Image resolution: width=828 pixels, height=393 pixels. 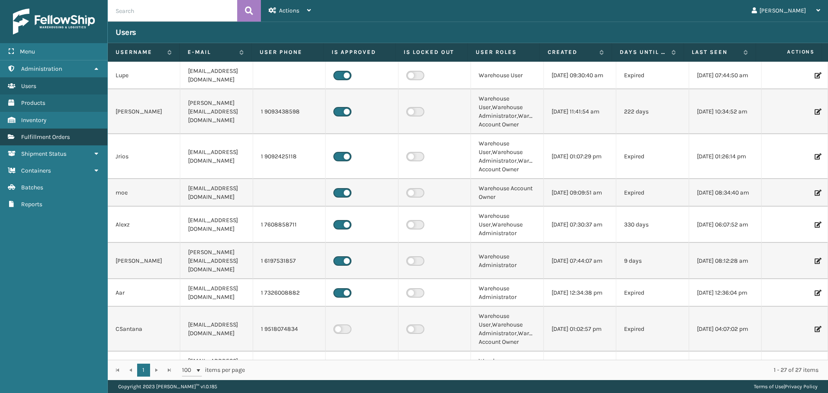 I want to click on label: E-mail, so click(x=211, y=52).